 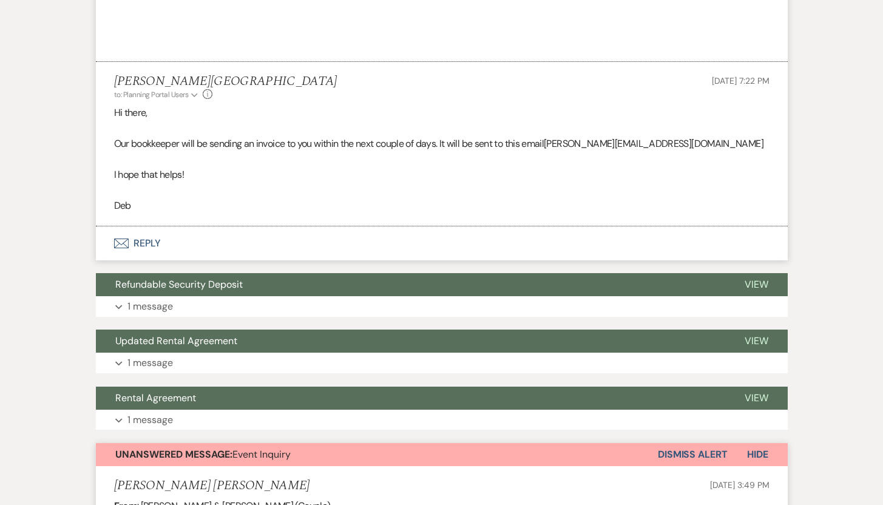 I want to click on span: Event Inquiry, so click(x=203, y=454).